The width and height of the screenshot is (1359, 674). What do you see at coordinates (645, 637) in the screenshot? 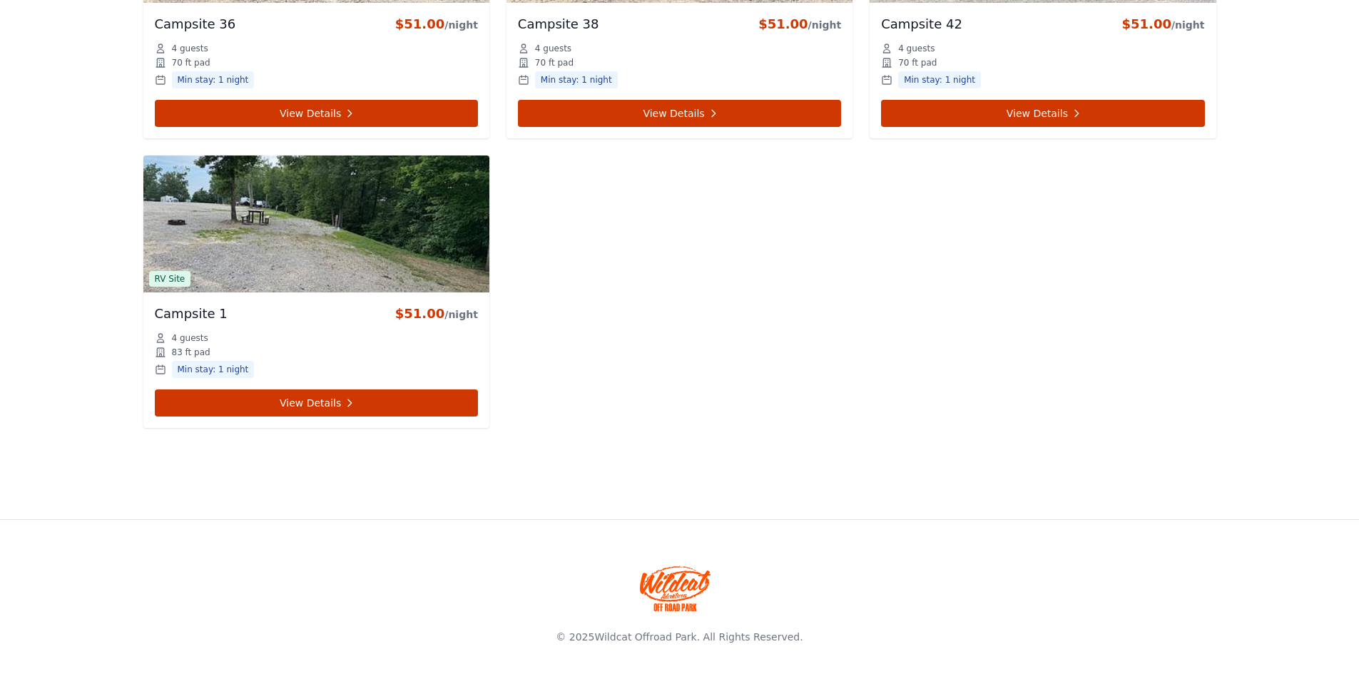
I see `a: Wildcat Offroad Park` at bounding box center [645, 637].